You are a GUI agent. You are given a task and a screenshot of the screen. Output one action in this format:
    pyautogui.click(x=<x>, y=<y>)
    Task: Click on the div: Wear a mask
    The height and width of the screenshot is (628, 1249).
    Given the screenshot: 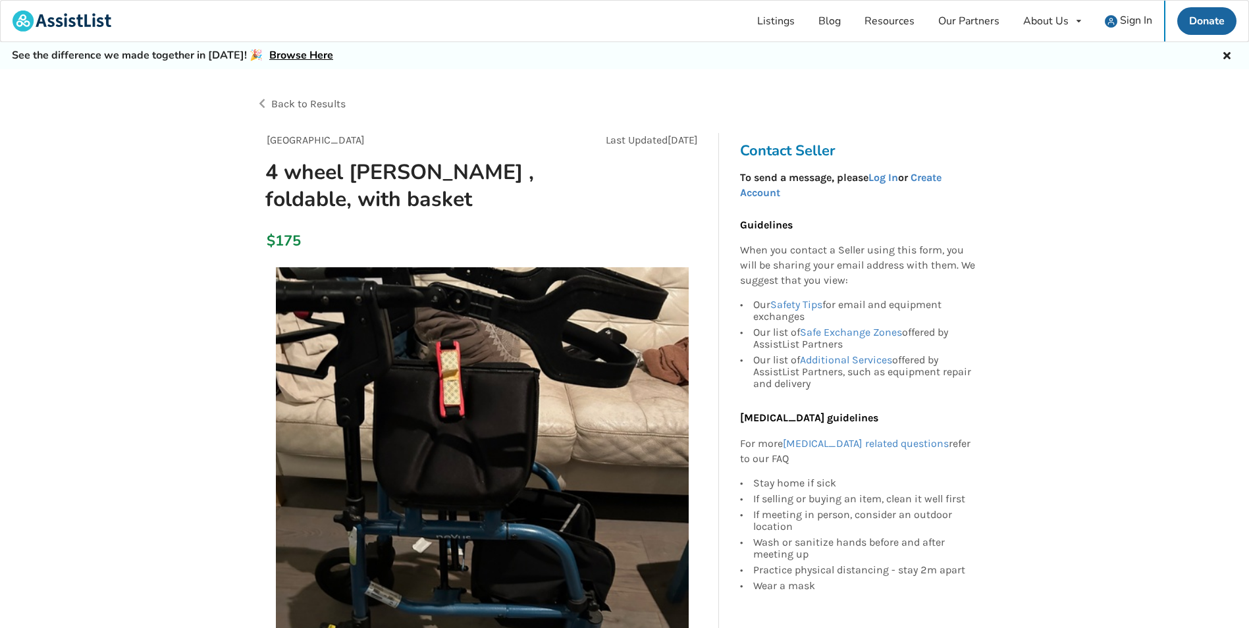 What is the action you would take?
    pyautogui.click(x=865, y=585)
    